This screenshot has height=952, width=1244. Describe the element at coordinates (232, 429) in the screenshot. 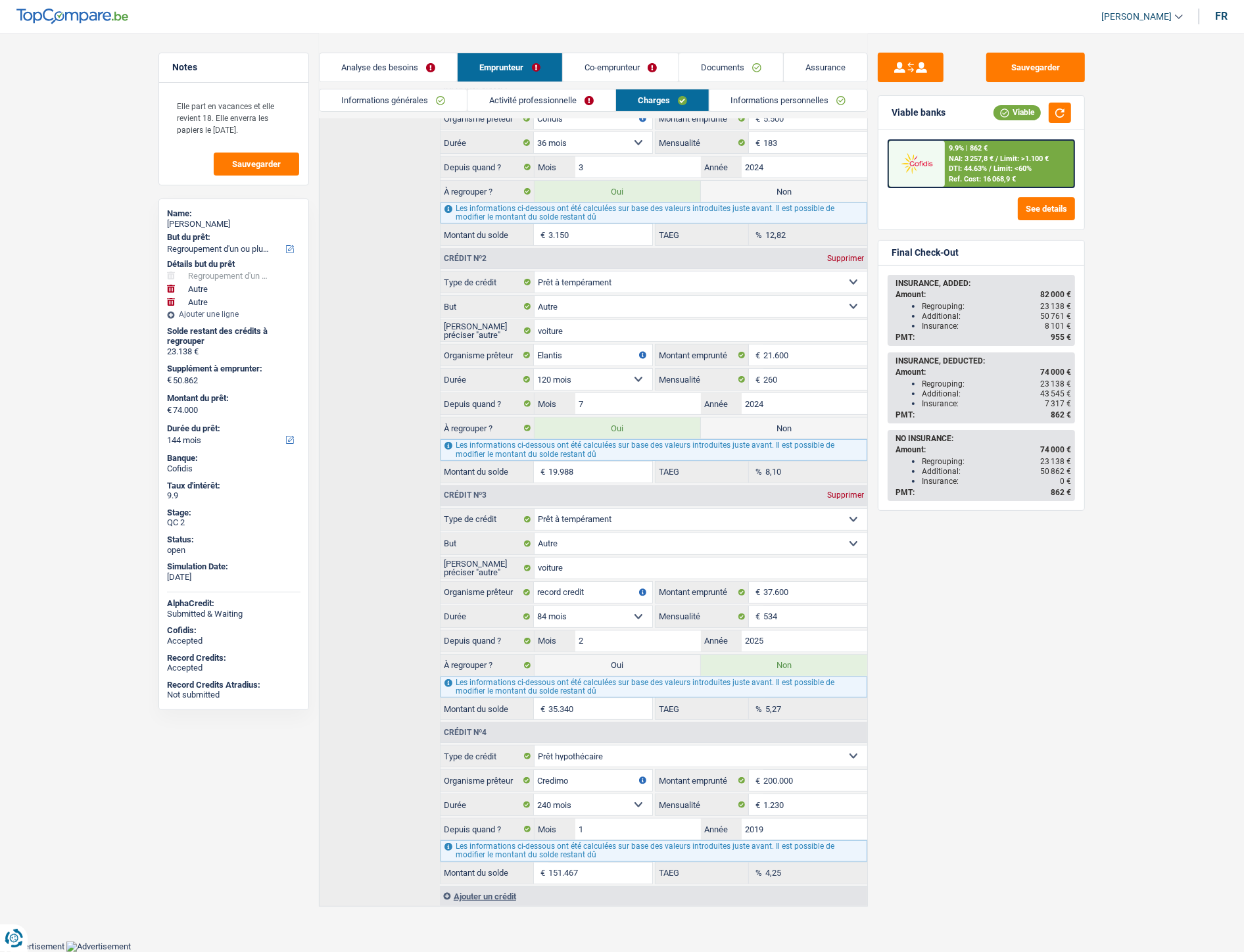

I see `label: Durée du prêt:` at that location.